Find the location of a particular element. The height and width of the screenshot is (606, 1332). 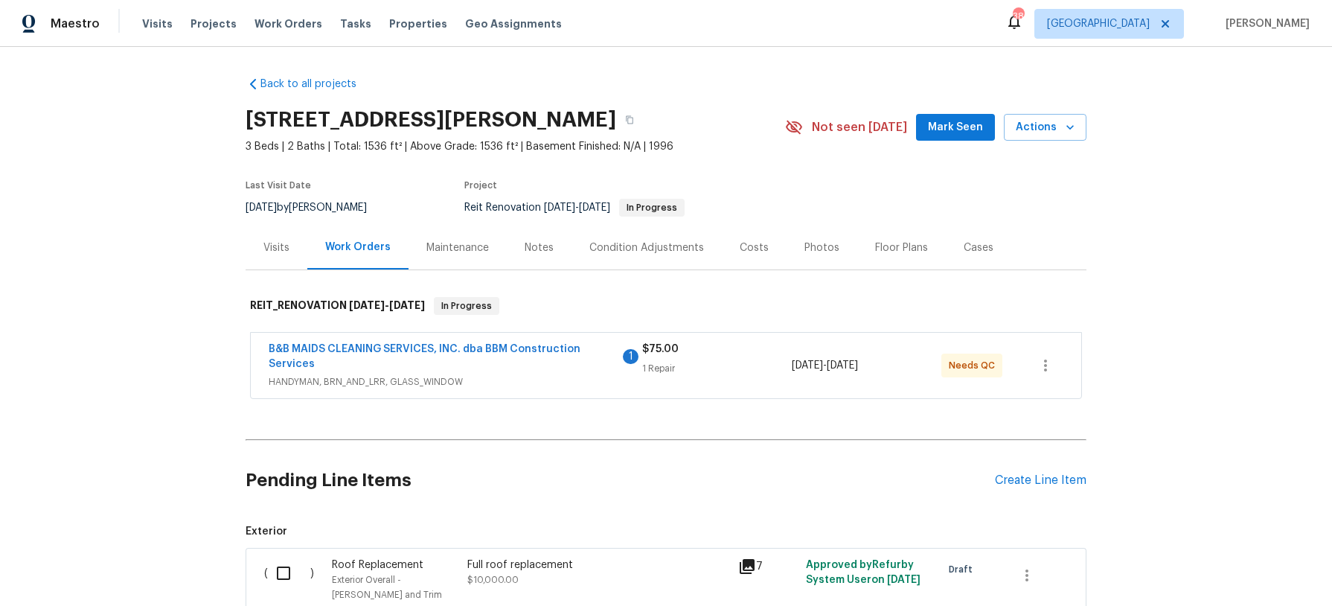

span: Actions is located at coordinates (1045, 127).